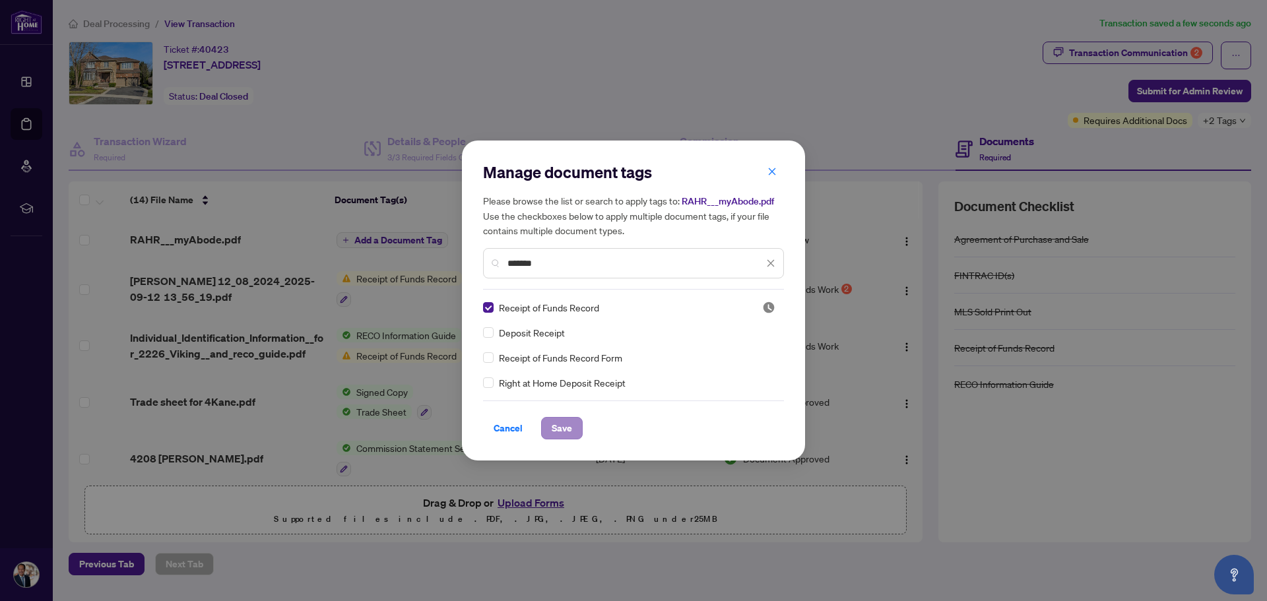  What do you see at coordinates (549, 308) in the screenshot?
I see `span: Receipt of Funds Record` at bounding box center [549, 308].